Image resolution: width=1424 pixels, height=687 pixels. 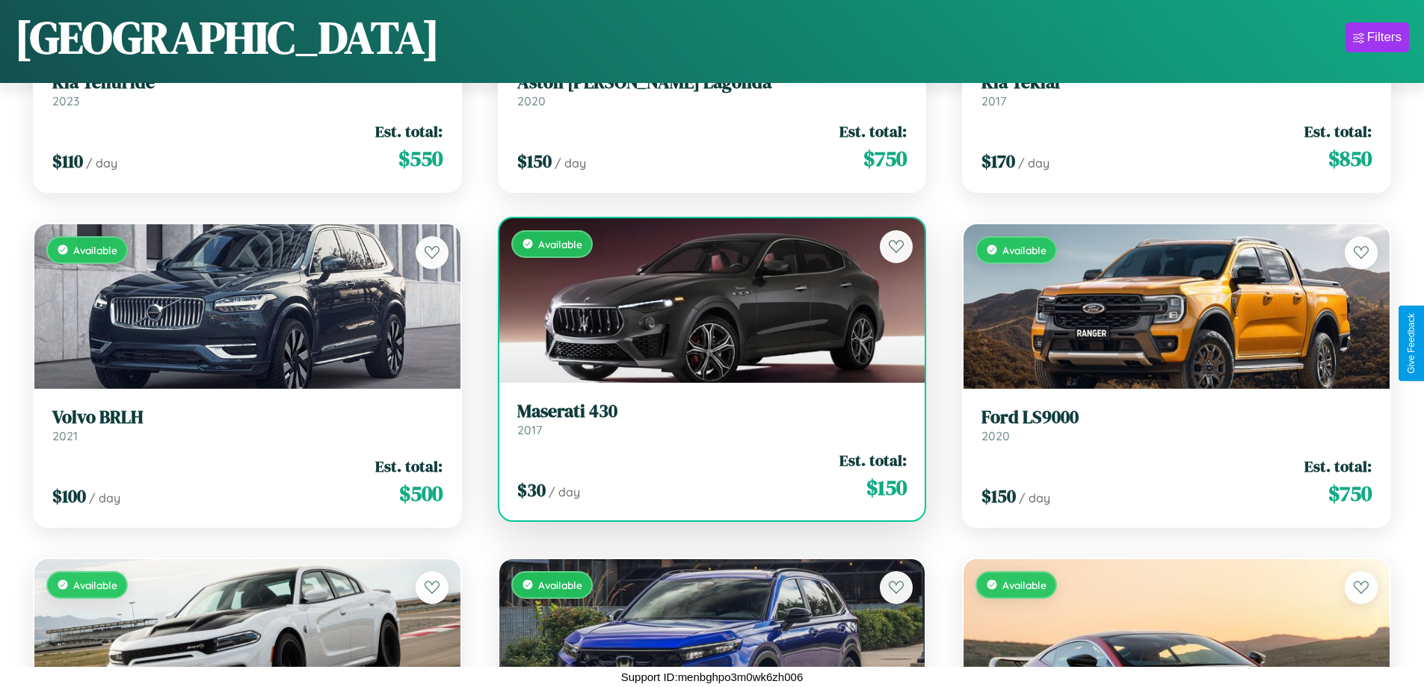 What do you see at coordinates (1350, 158) in the screenshot?
I see `span: $ 850` at bounding box center [1350, 158].